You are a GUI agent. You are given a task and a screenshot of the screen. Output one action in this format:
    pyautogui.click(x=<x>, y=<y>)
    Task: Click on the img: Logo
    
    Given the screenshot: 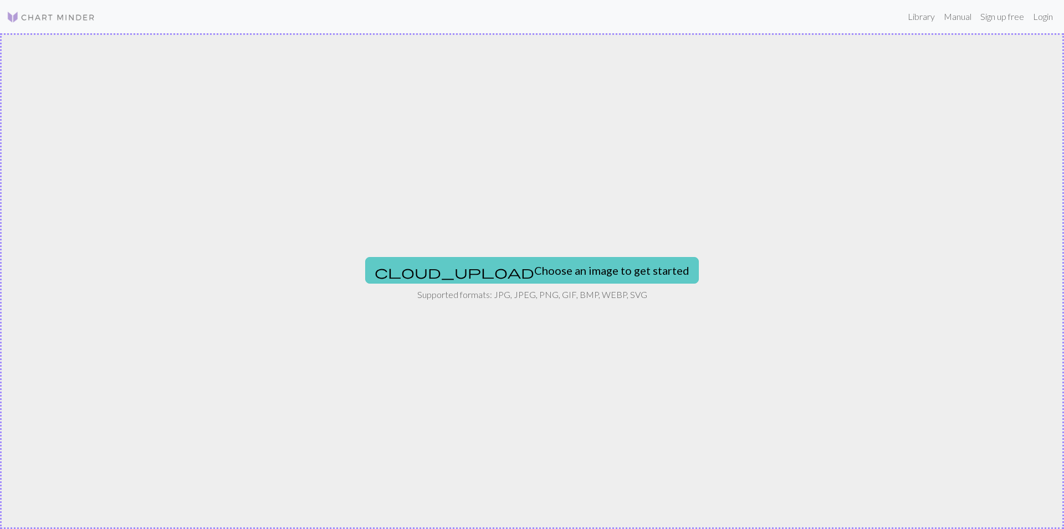 What is the action you would take?
    pyautogui.click(x=51, y=17)
    